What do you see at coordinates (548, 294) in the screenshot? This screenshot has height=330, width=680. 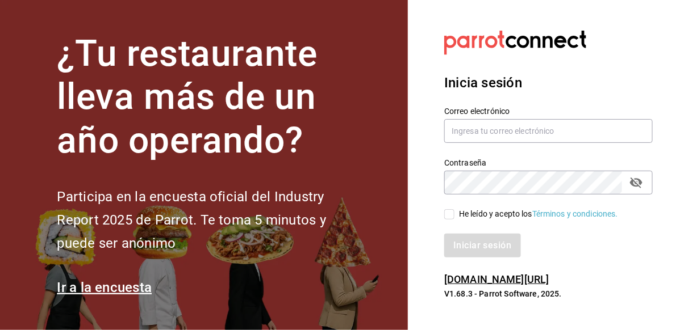 I see `p: V1.68.3 - Parrot Software, 2025.` at bounding box center [548, 294].